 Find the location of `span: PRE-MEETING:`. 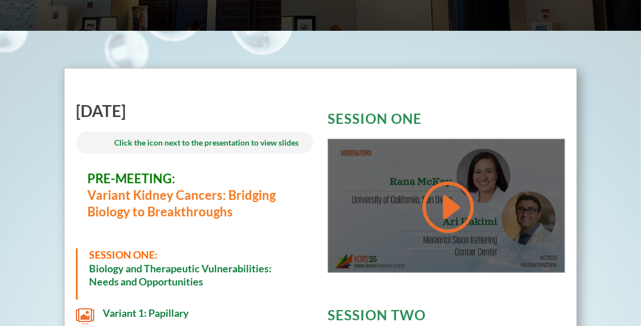

span: PRE-MEETING: is located at coordinates (131, 178).